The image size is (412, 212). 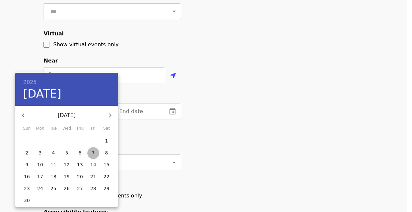 What do you see at coordinates (67, 177) in the screenshot?
I see `button: 19` at bounding box center [67, 177].